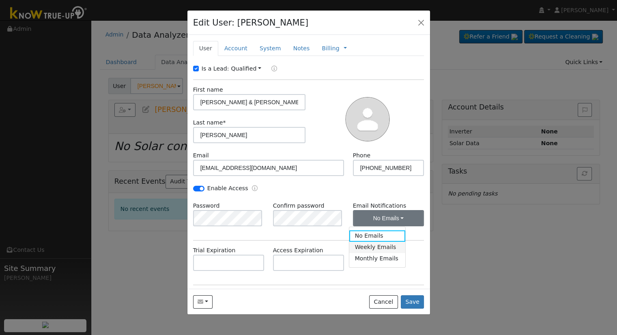  What do you see at coordinates (196, 69) in the screenshot?
I see `input: Is a Lead:` at bounding box center [196, 69].